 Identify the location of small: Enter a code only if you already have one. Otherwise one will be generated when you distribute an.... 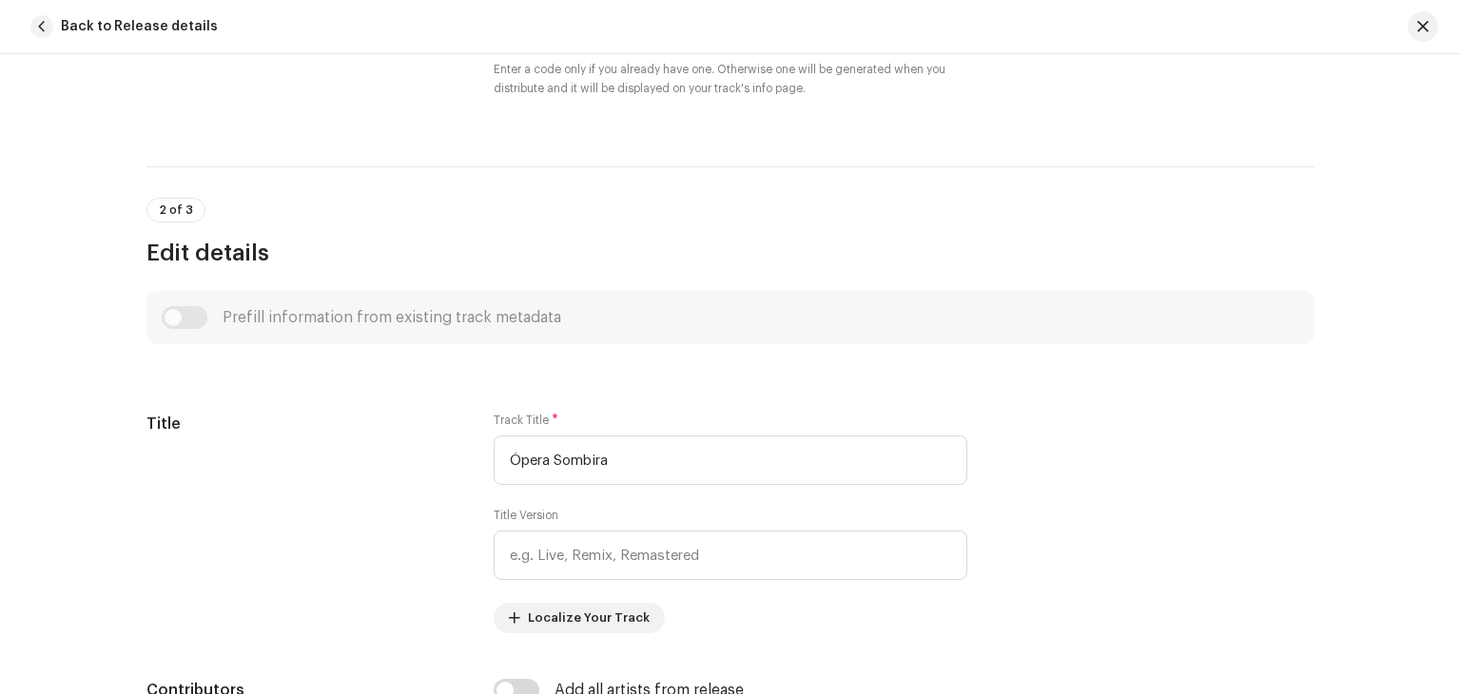
(731, 79).